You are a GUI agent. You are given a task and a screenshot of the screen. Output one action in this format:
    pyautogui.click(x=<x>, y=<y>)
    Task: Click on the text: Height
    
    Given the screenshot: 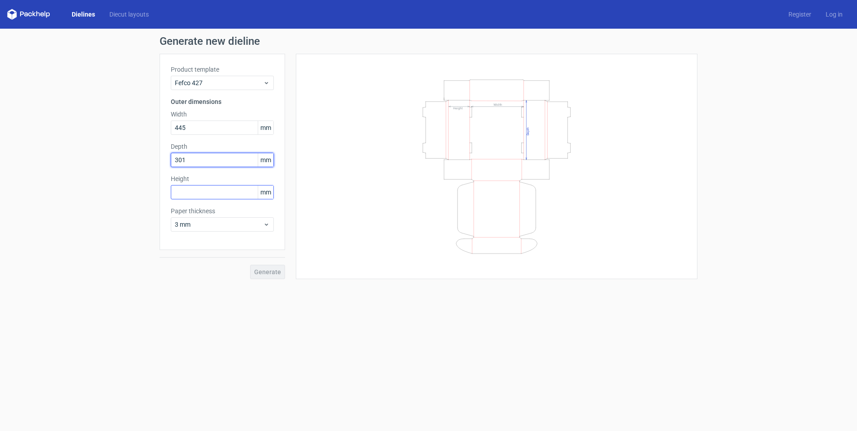 What is the action you would take?
    pyautogui.click(x=458, y=108)
    